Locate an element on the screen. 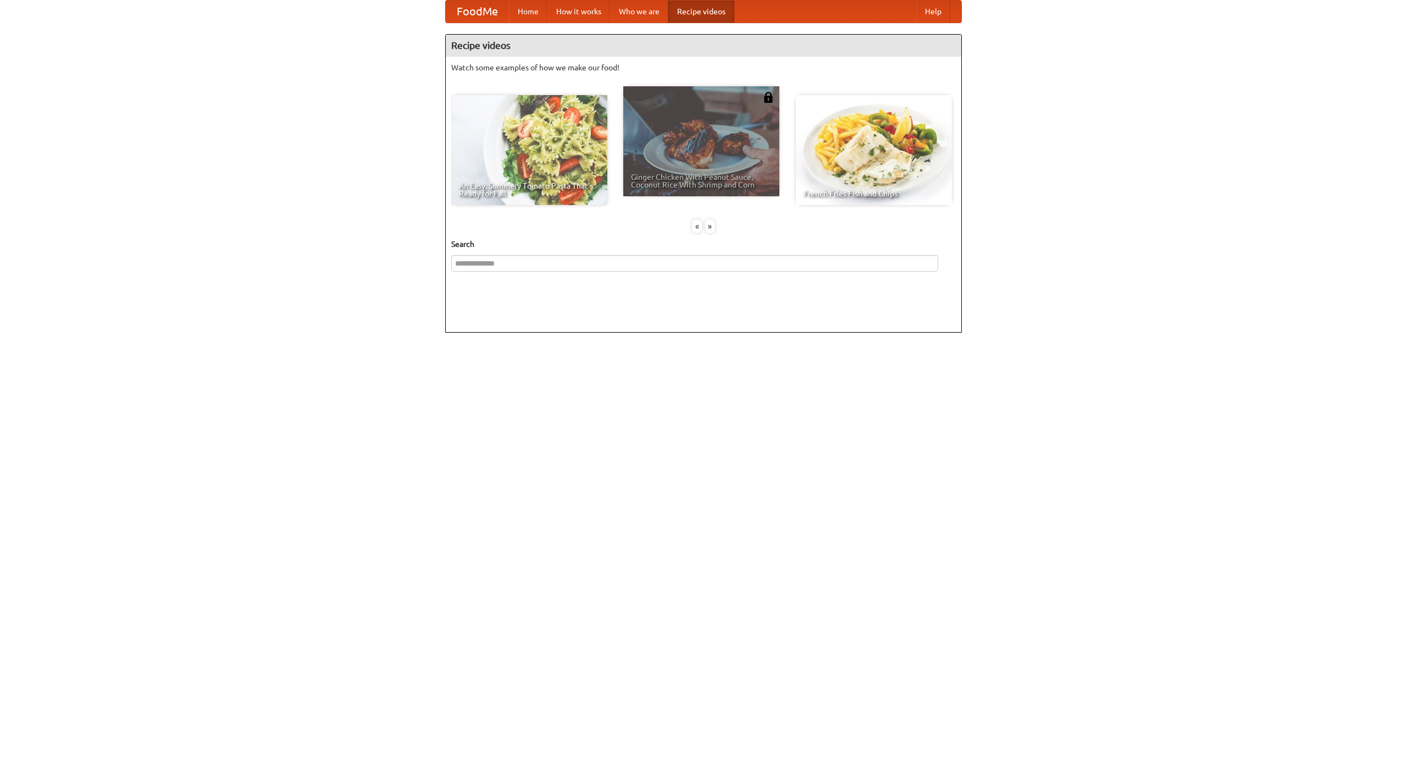  a: Home is located at coordinates (528, 12).